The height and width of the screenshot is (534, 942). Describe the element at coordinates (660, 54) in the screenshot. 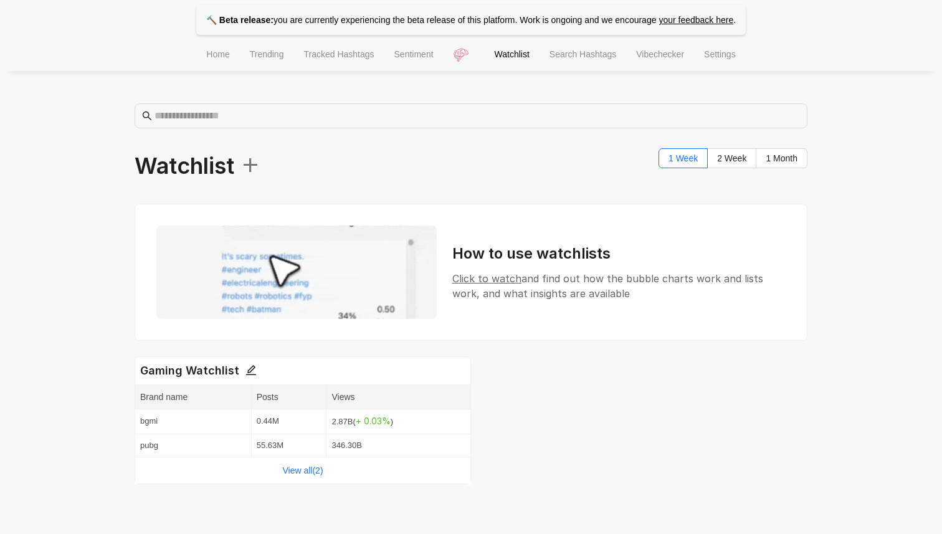

I see `span: Vibechecker` at that location.